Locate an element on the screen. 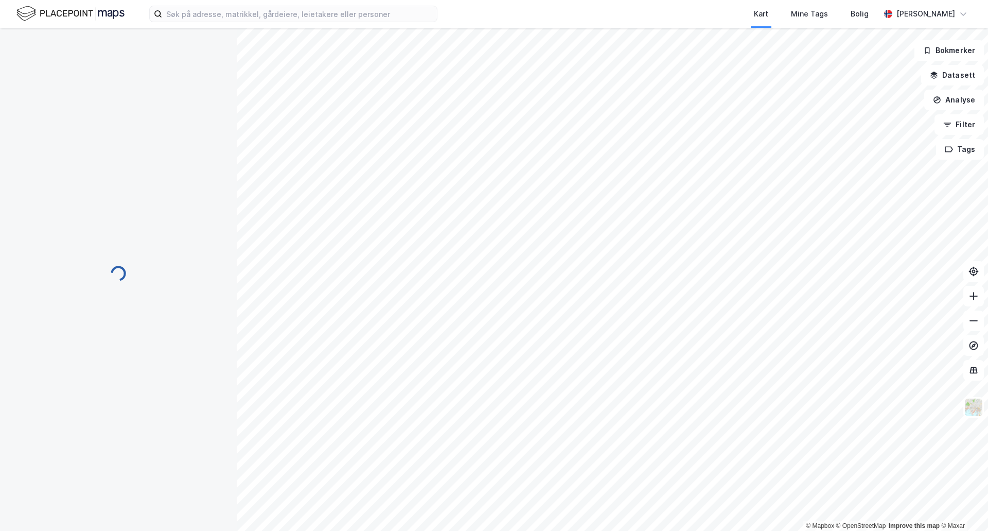 Image resolution: width=988 pixels, height=531 pixels. img: spinner.a6d8c91a73a9ac5275cf975e30b51cfb.svg is located at coordinates (118, 273).